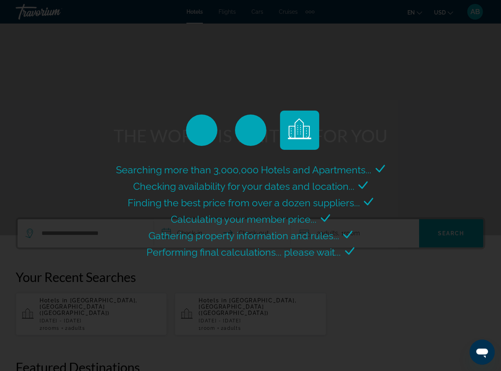  I want to click on span: Calculating your member price..., so click(244, 219).